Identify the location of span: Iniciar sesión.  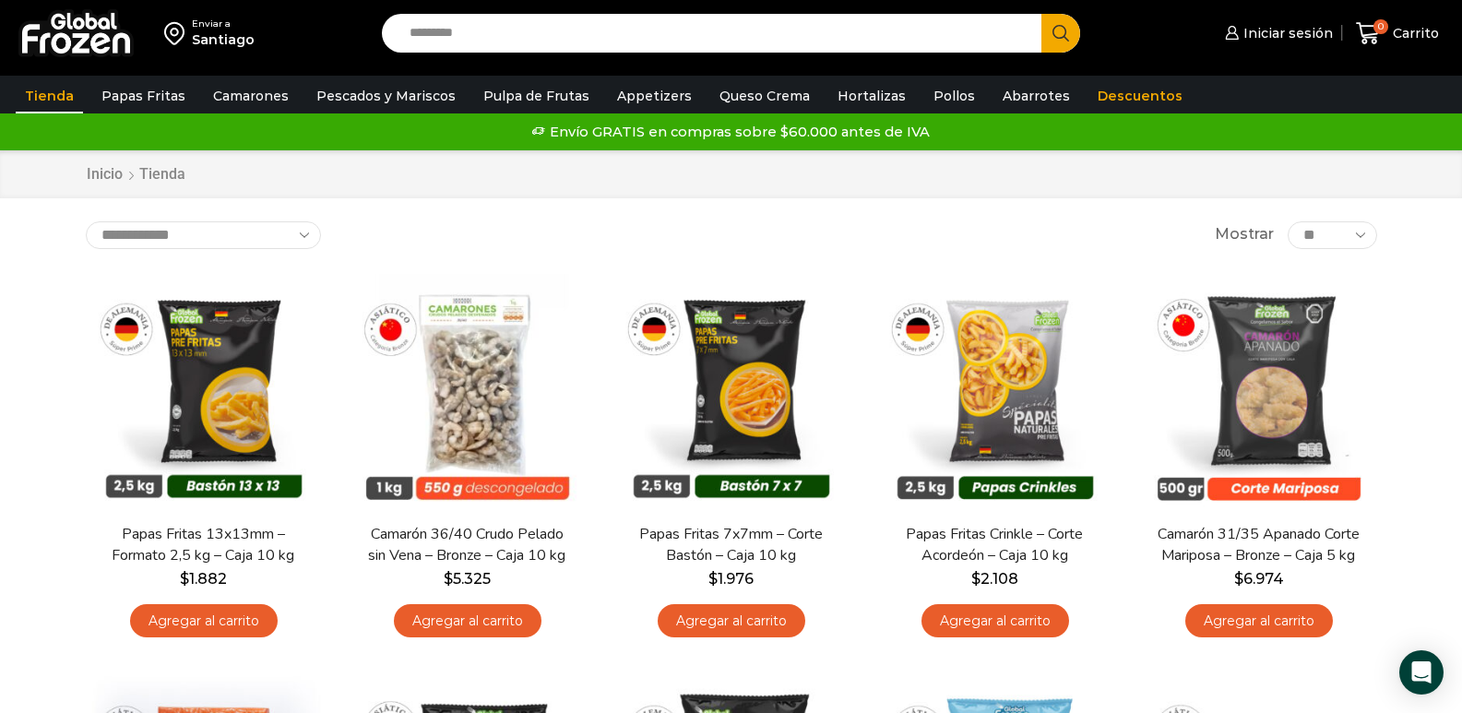
(1286, 33).